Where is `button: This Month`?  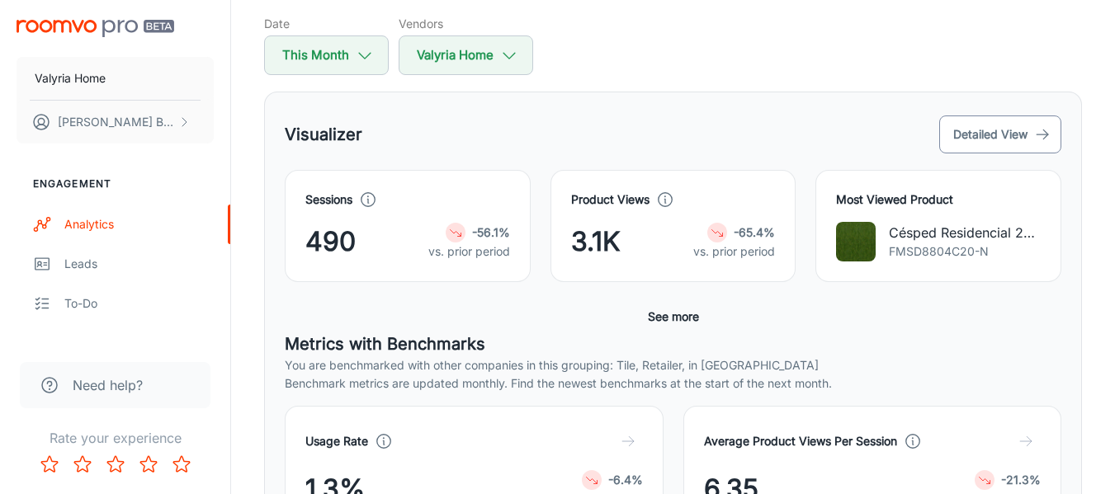 button: This Month is located at coordinates (326, 55).